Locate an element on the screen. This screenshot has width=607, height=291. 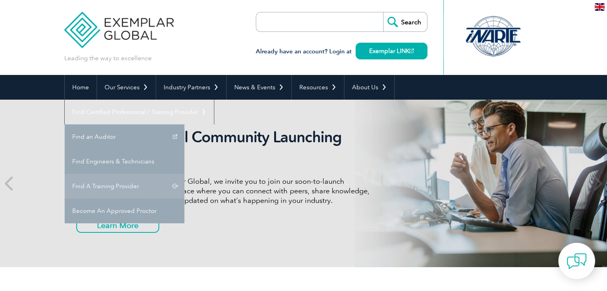
a: Find Certified Professional / Training Provider is located at coordinates (139, 112).